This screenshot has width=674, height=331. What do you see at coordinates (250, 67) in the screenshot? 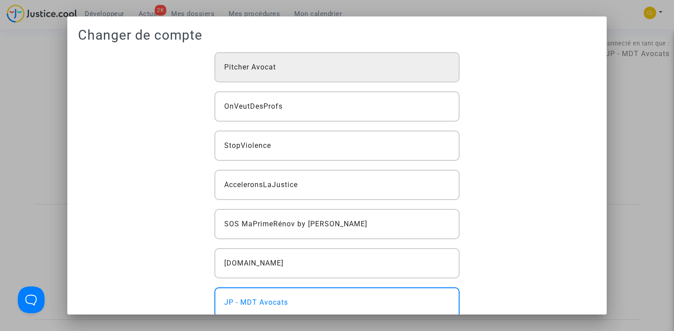
I see `span: Pitcher Avocat` at bounding box center [250, 67].